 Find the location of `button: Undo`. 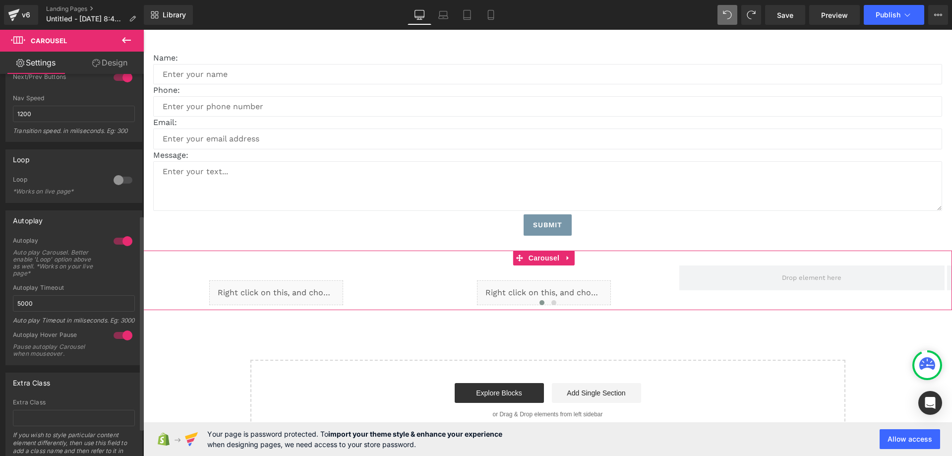

button: Undo is located at coordinates (728, 15).